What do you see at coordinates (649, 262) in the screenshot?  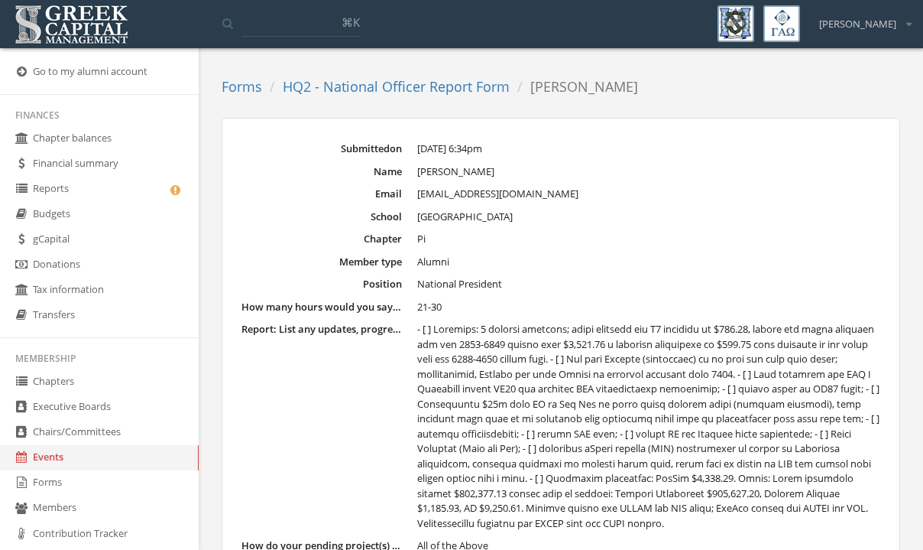 I see `dd: Alumni` at bounding box center [649, 262].